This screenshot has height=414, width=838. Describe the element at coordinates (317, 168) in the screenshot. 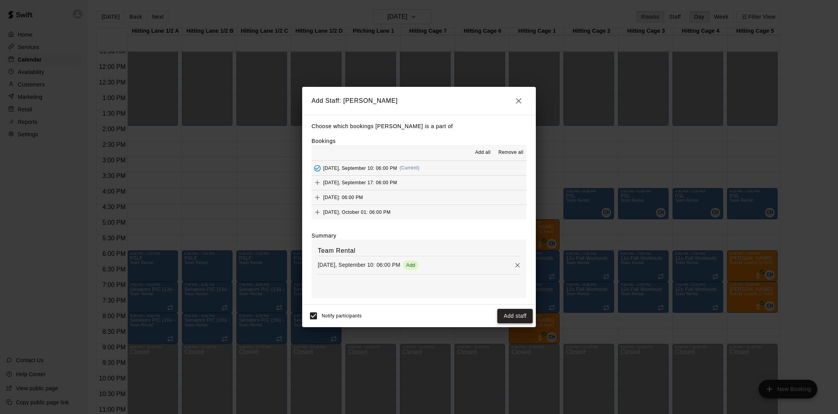

I see `button: Added - Collect Payment` at that location.